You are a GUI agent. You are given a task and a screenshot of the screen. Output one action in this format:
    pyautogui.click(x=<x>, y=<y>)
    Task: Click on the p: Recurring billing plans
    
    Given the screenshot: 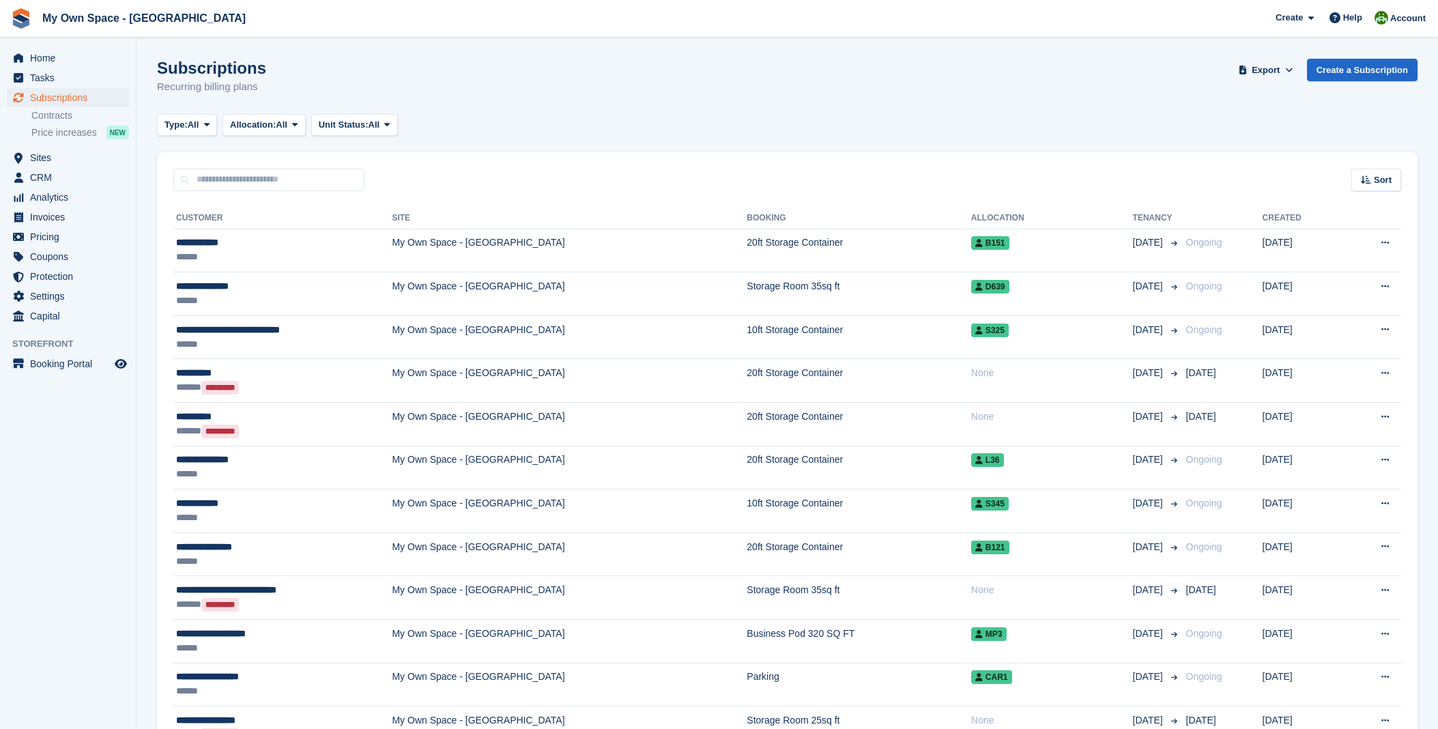 What is the action you would take?
    pyautogui.click(x=212, y=87)
    